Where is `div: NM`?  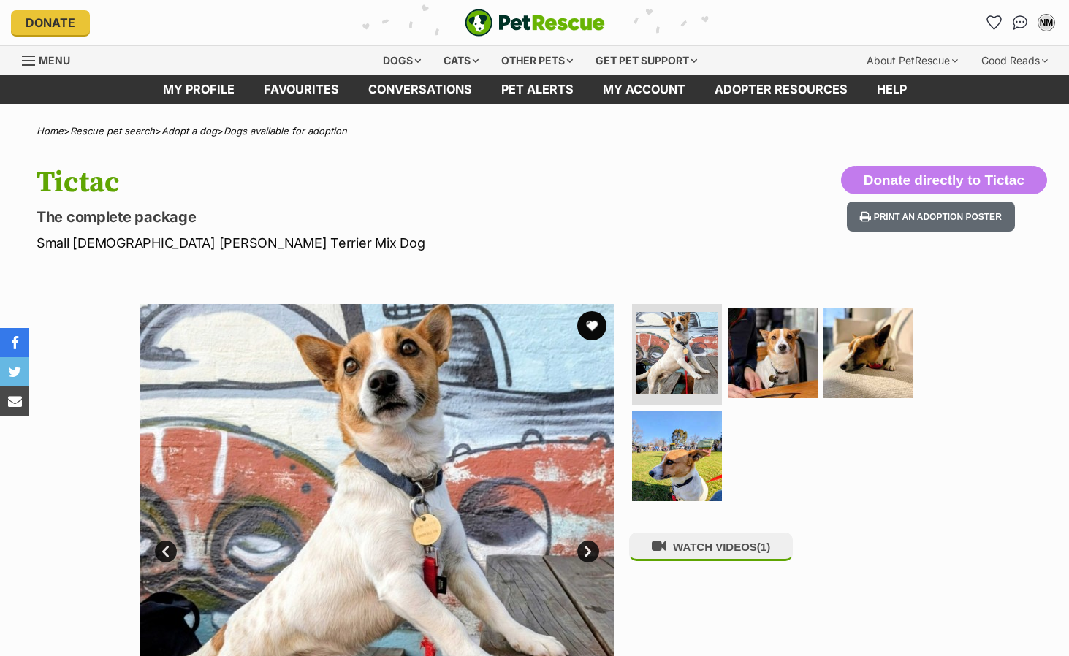
div: NM is located at coordinates (1047, 23).